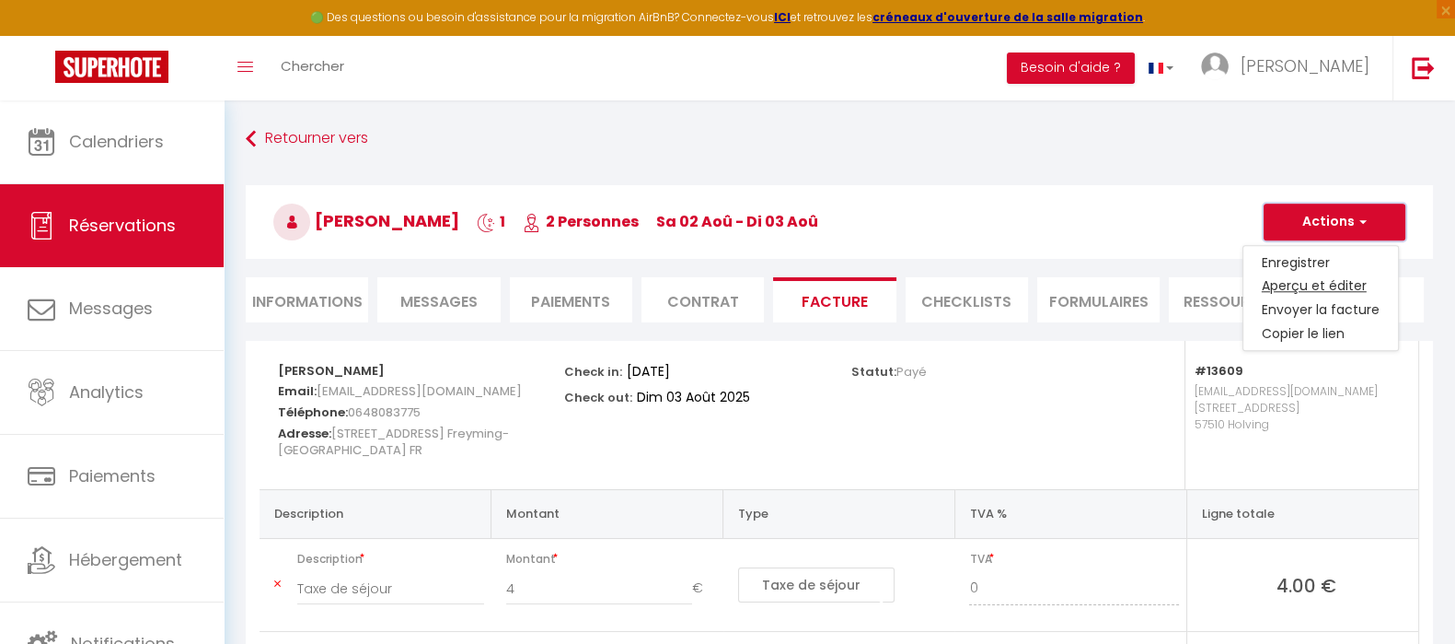 The width and height of the screenshot is (1455, 644). I want to click on a: Enregistrer, so click(1321, 262).